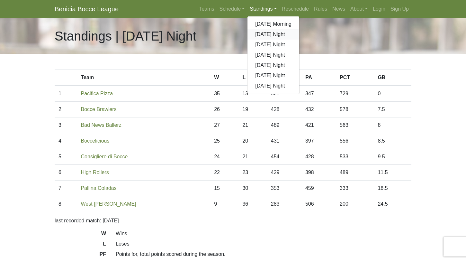  I want to click on td: 729, so click(355, 94).